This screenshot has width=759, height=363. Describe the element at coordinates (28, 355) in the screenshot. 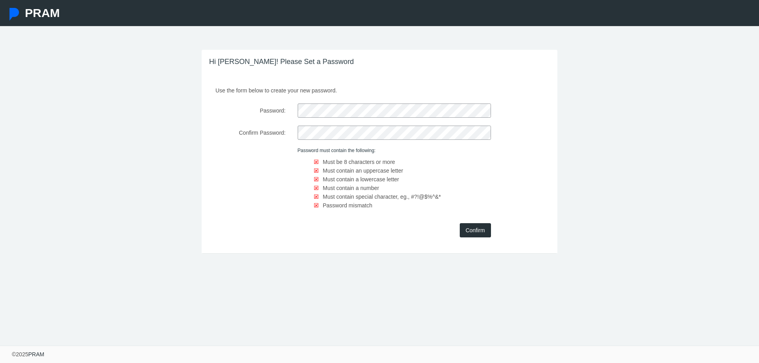

I see `div: © 2025` at that location.